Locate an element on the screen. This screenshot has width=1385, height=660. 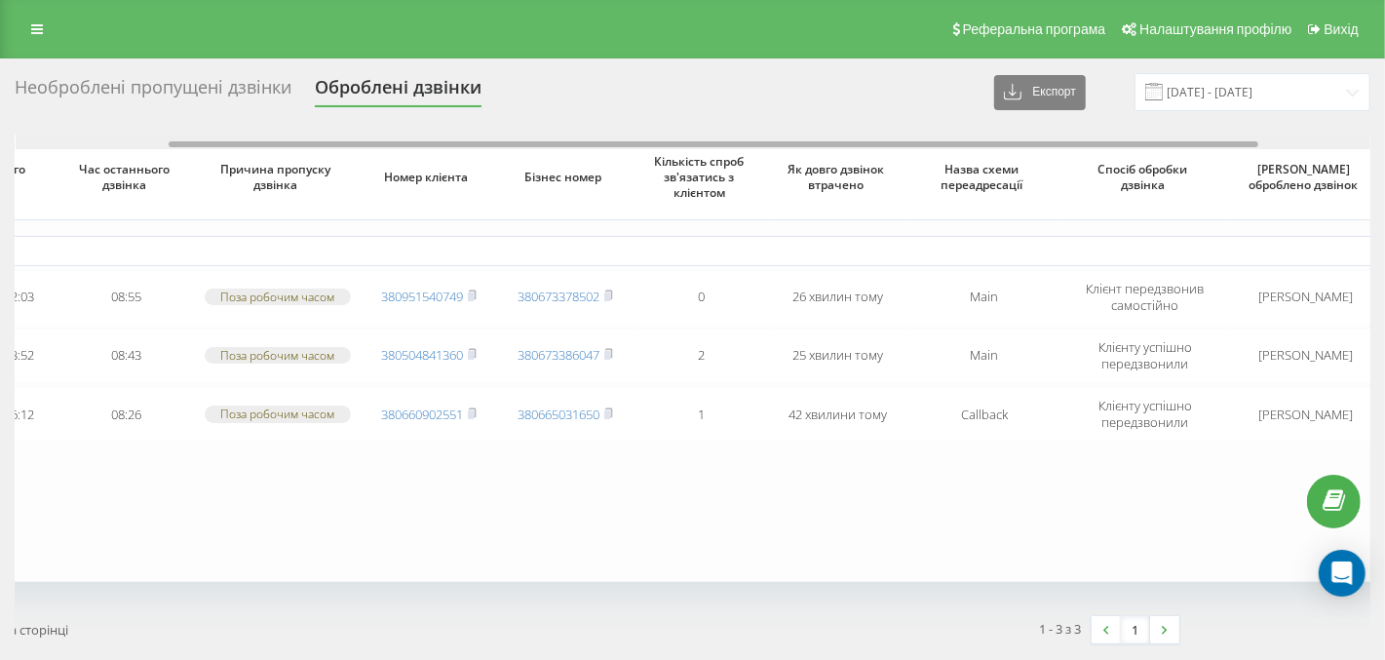
span: Назва схеми переадресації is located at coordinates (984, 176).